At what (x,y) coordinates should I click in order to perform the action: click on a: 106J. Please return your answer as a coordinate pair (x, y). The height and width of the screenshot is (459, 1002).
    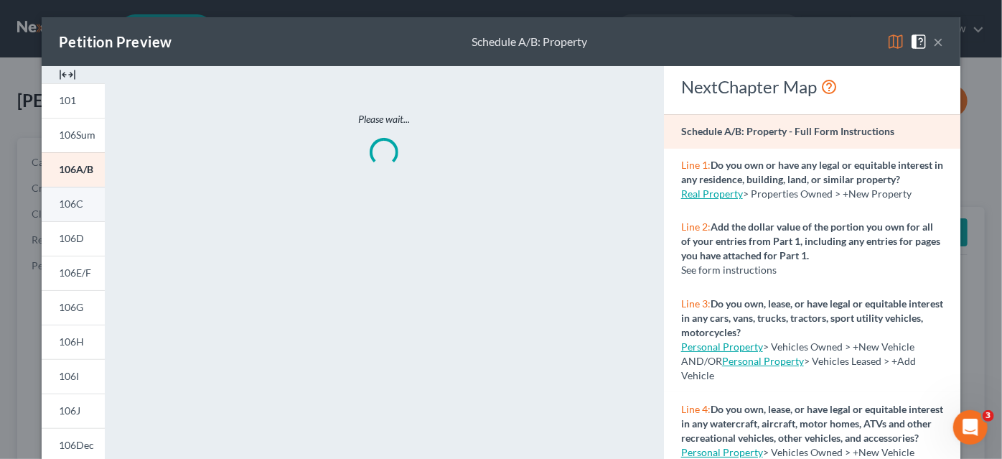
    Looking at the image, I should click on (73, 411).